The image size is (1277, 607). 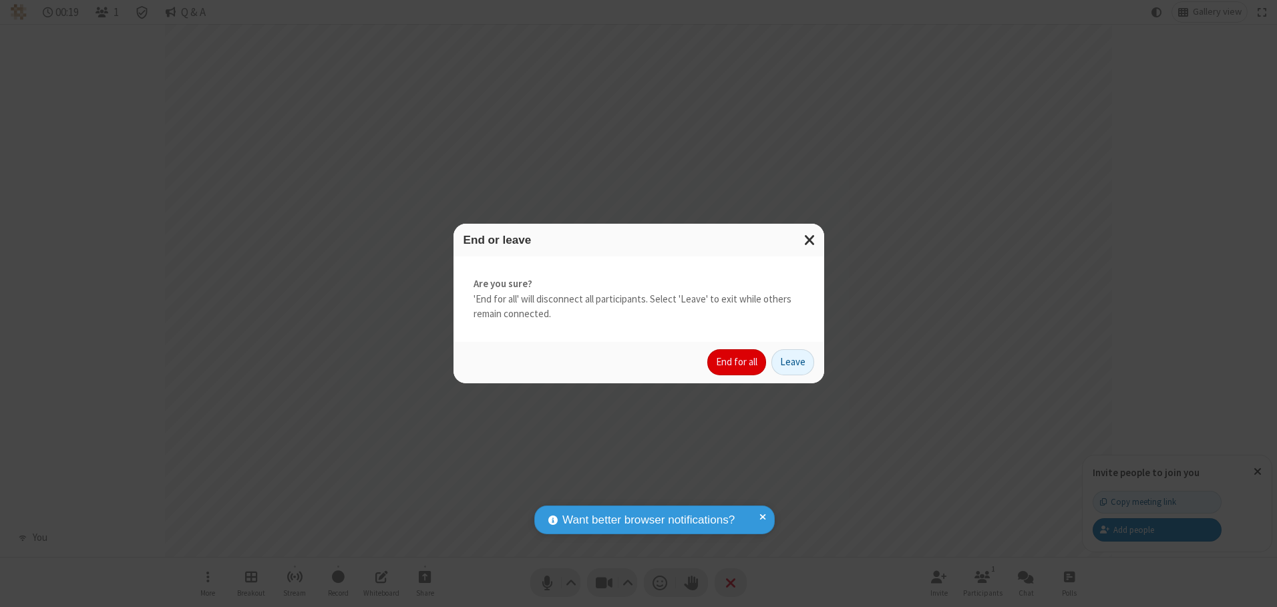 What do you see at coordinates (639, 240) in the screenshot?
I see `h3: End or leave` at bounding box center [639, 240].